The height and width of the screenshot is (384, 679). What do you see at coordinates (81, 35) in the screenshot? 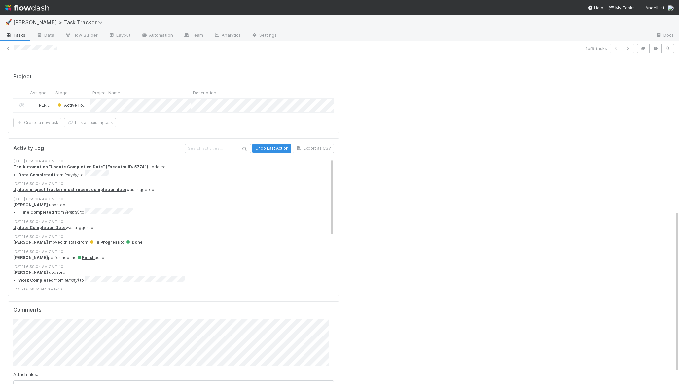
I see `span: Flow Builder` at bounding box center [81, 35].